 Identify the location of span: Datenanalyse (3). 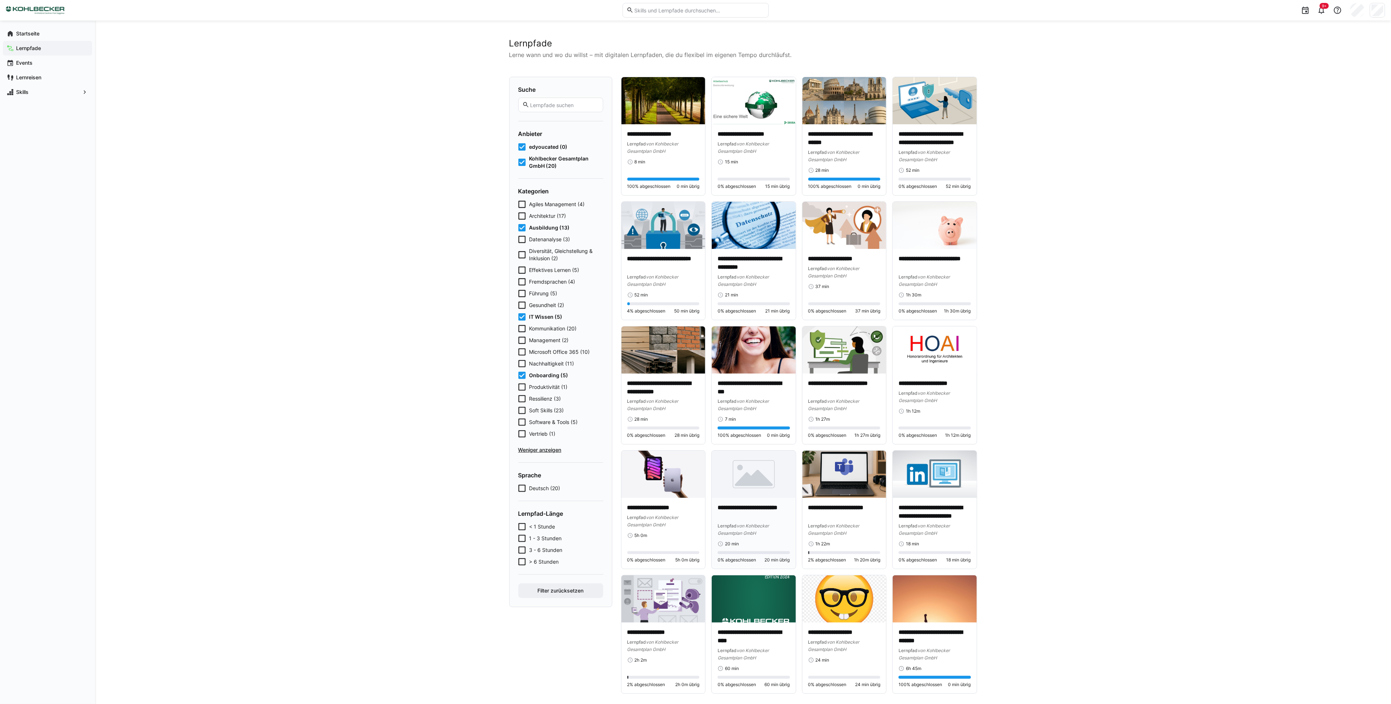
(550, 240).